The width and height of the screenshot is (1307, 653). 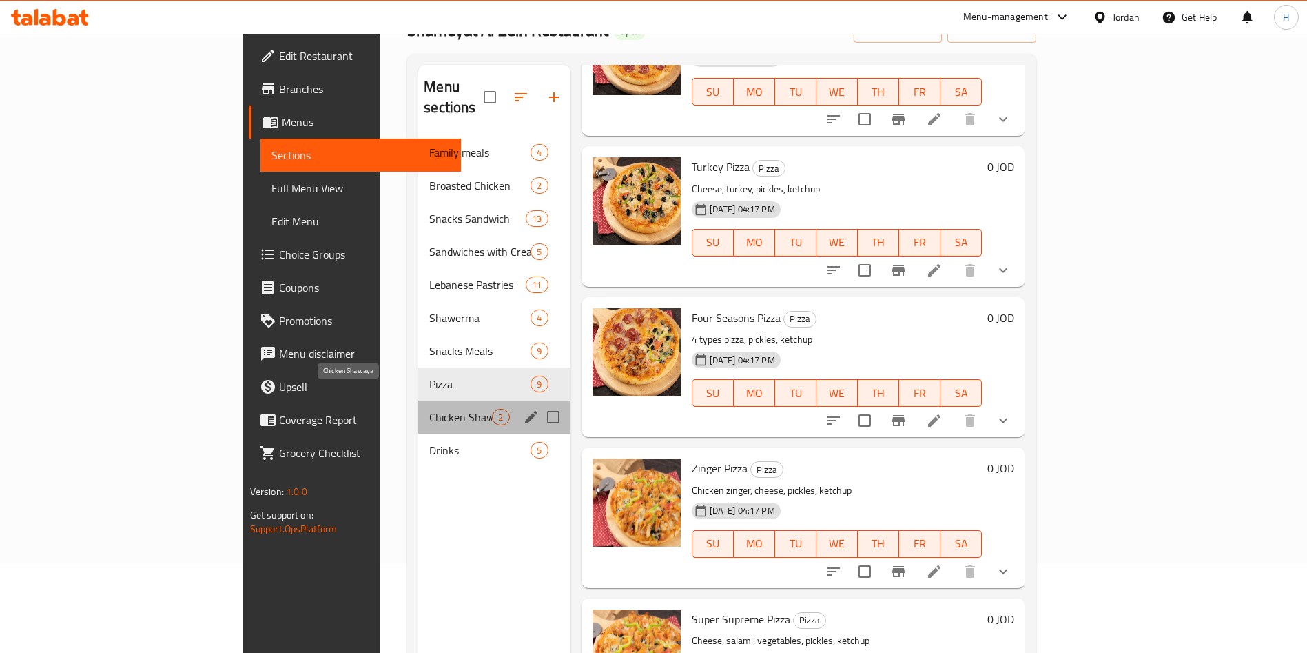 What do you see at coordinates (365, 354) in the screenshot?
I see `span: Menu disclaimer` at bounding box center [365, 354].